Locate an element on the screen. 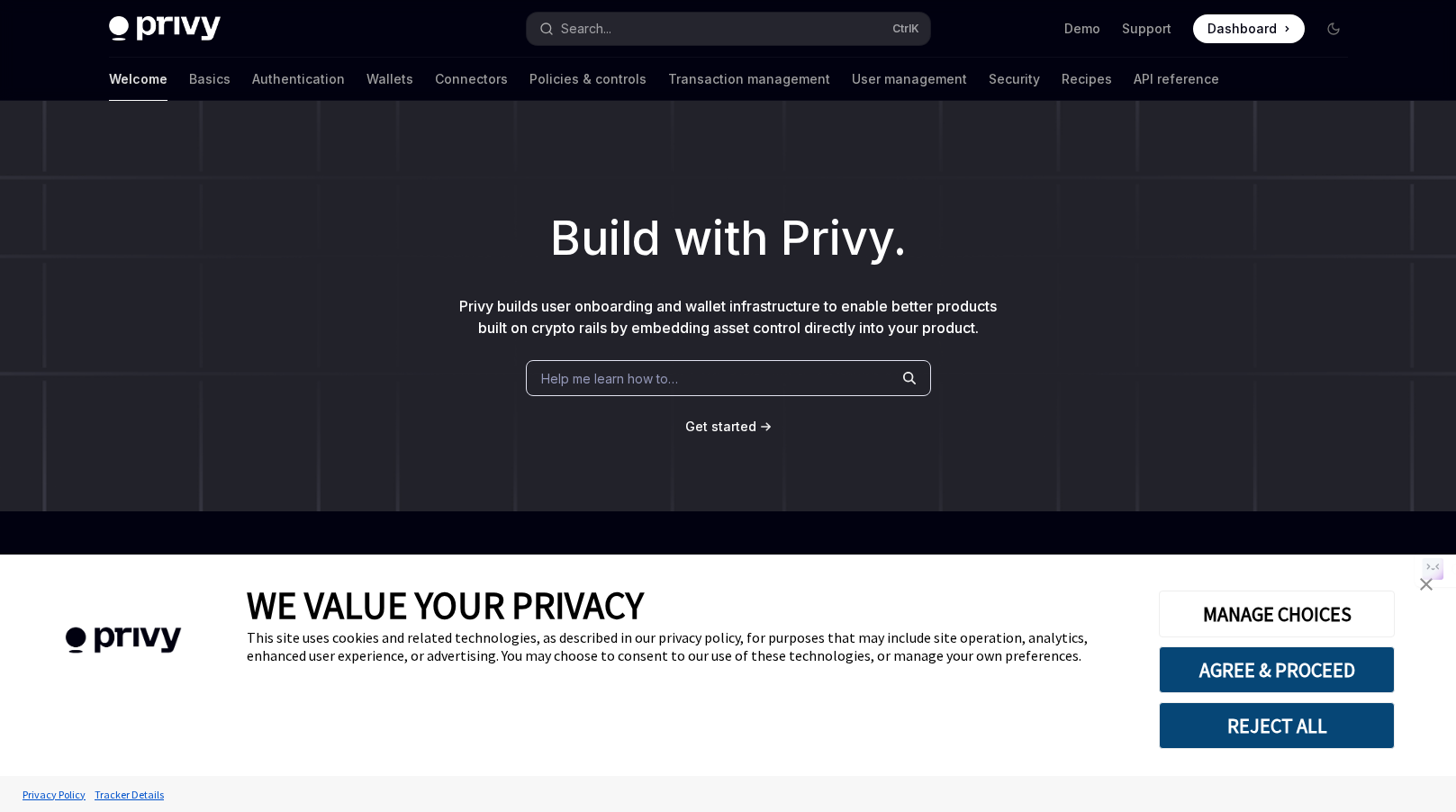 Image resolution: width=1456 pixels, height=812 pixels. button: Open search is located at coordinates (728, 29).